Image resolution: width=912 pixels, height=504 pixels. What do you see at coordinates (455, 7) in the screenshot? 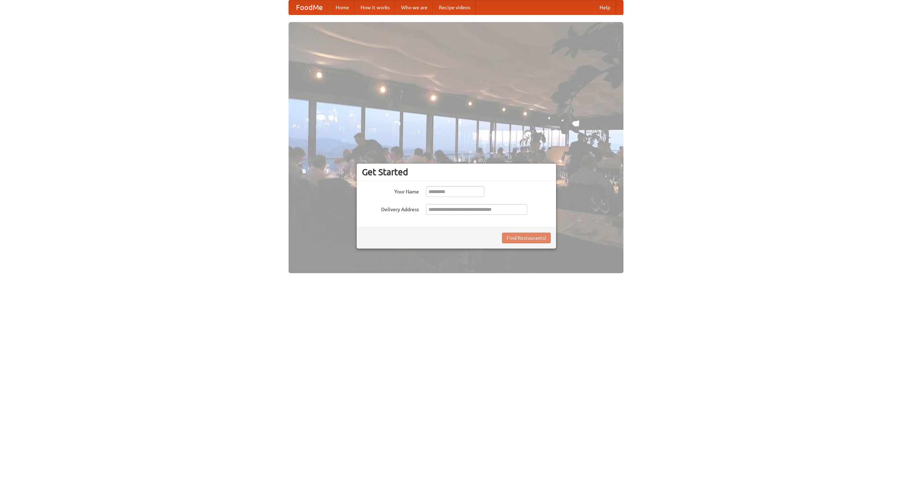
I see `a: Recipe videos` at bounding box center [455, 7].